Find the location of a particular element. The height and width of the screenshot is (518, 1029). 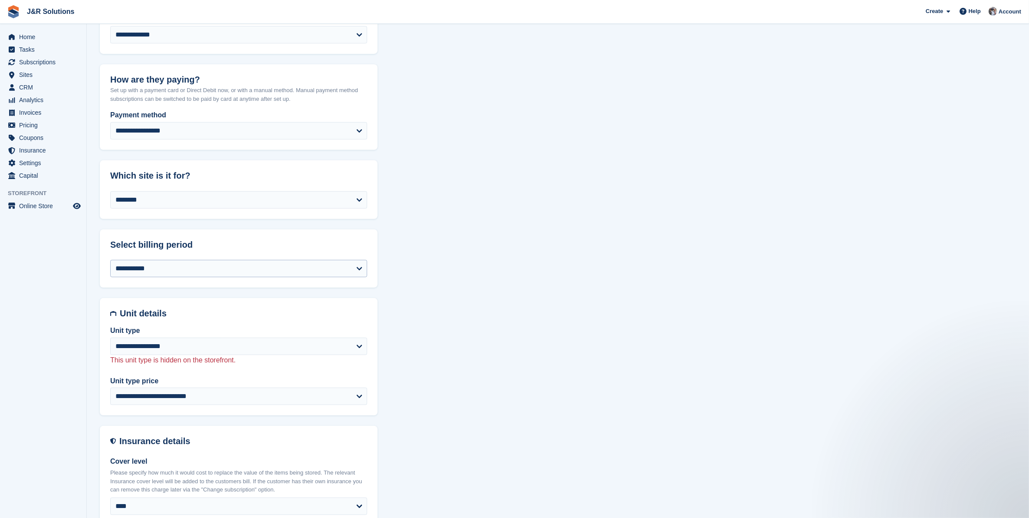

span: Coupons is located at coordinates (45, 138).